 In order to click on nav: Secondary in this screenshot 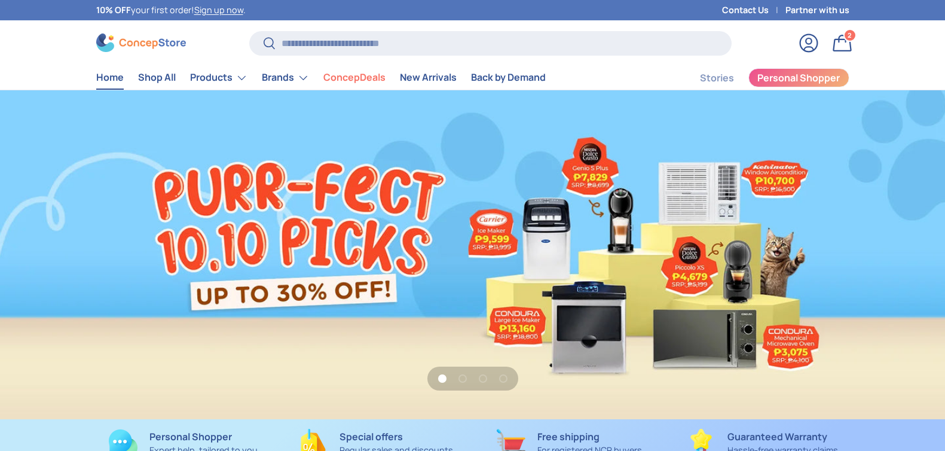, I will do `click(761, 78)`.